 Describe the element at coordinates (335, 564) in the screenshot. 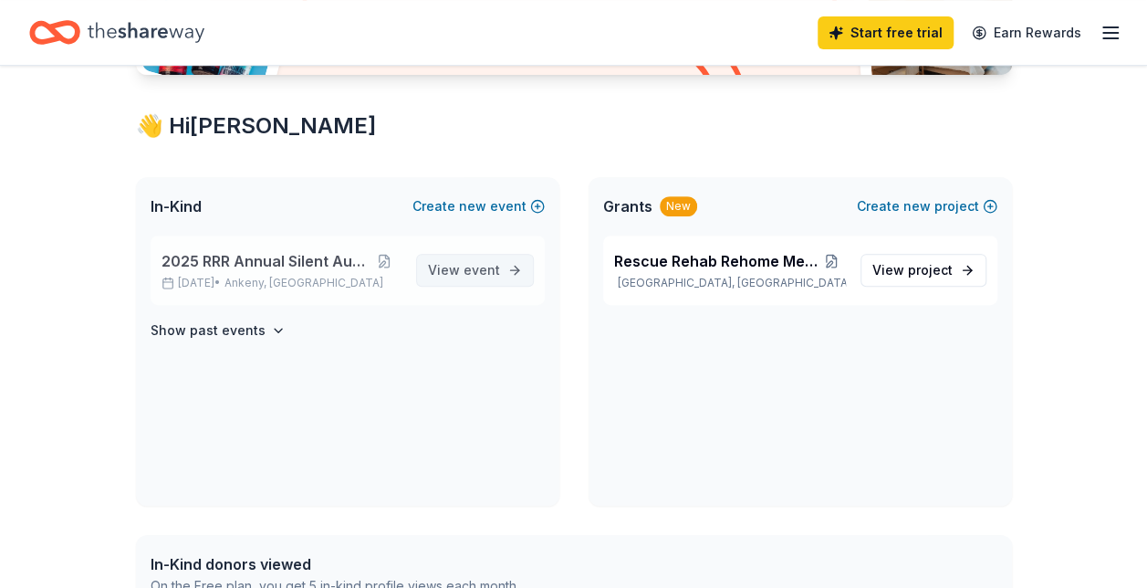

I see `div: In-Kind donors viewed` at that location.